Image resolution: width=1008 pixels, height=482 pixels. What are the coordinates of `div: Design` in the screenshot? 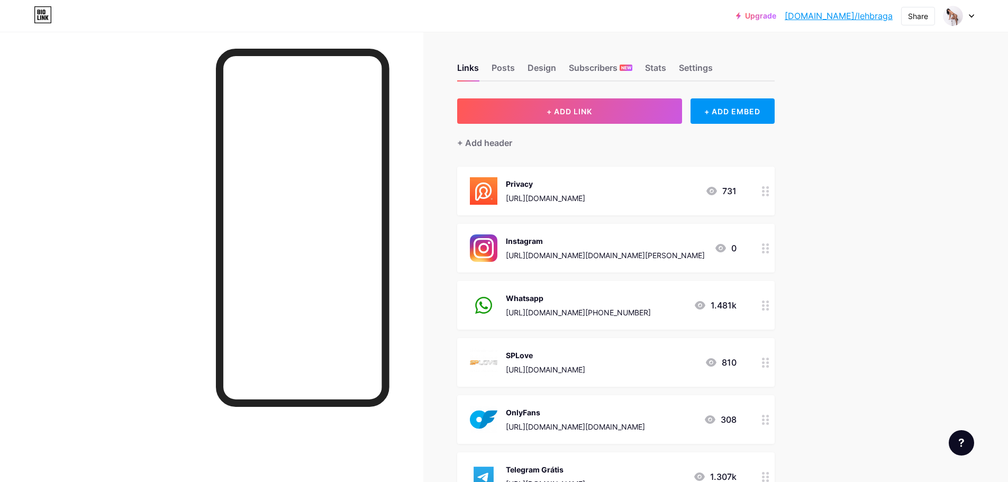 It's located at (542, 71).